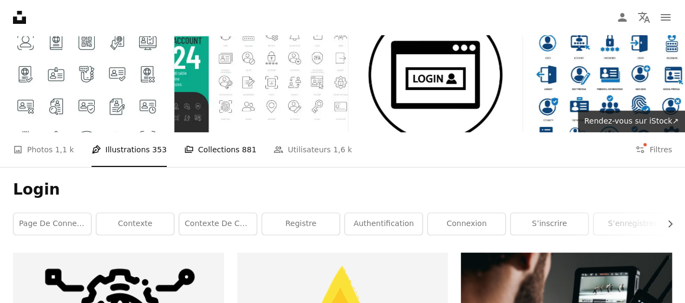  Describe the element at coordinates (666, 224) in the screenshot. I see `button: faire défiler la liste vers la droite` at that location.